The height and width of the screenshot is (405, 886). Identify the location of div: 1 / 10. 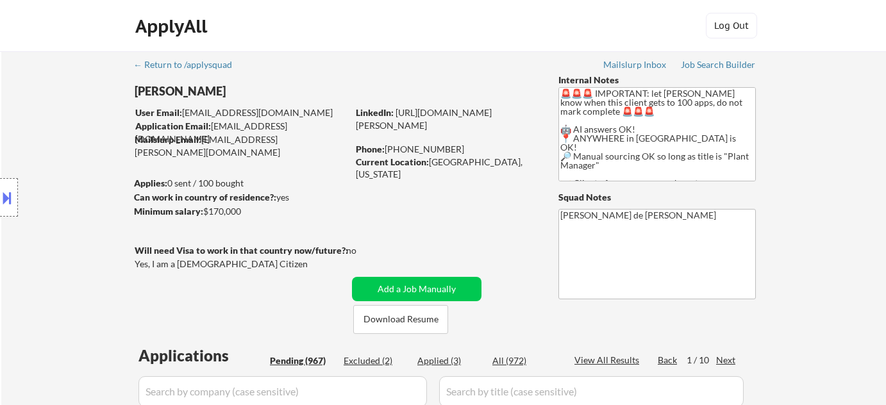
(702, 360).